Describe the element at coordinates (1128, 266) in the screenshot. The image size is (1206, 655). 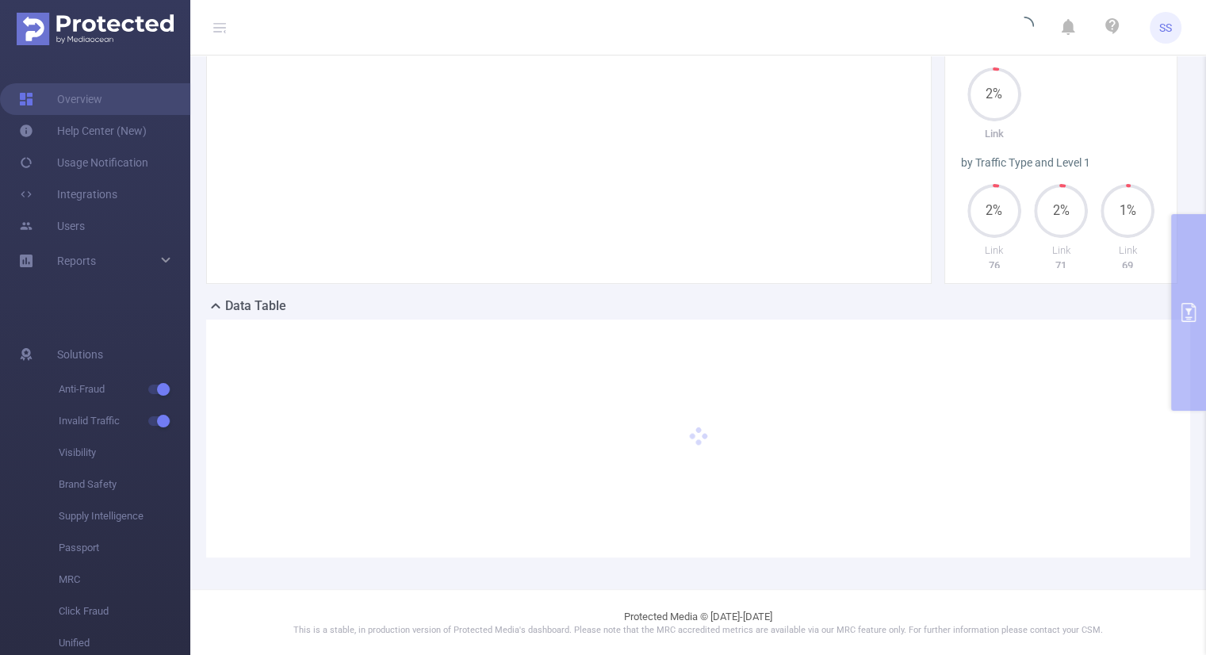
I see `p: 69` at that location.